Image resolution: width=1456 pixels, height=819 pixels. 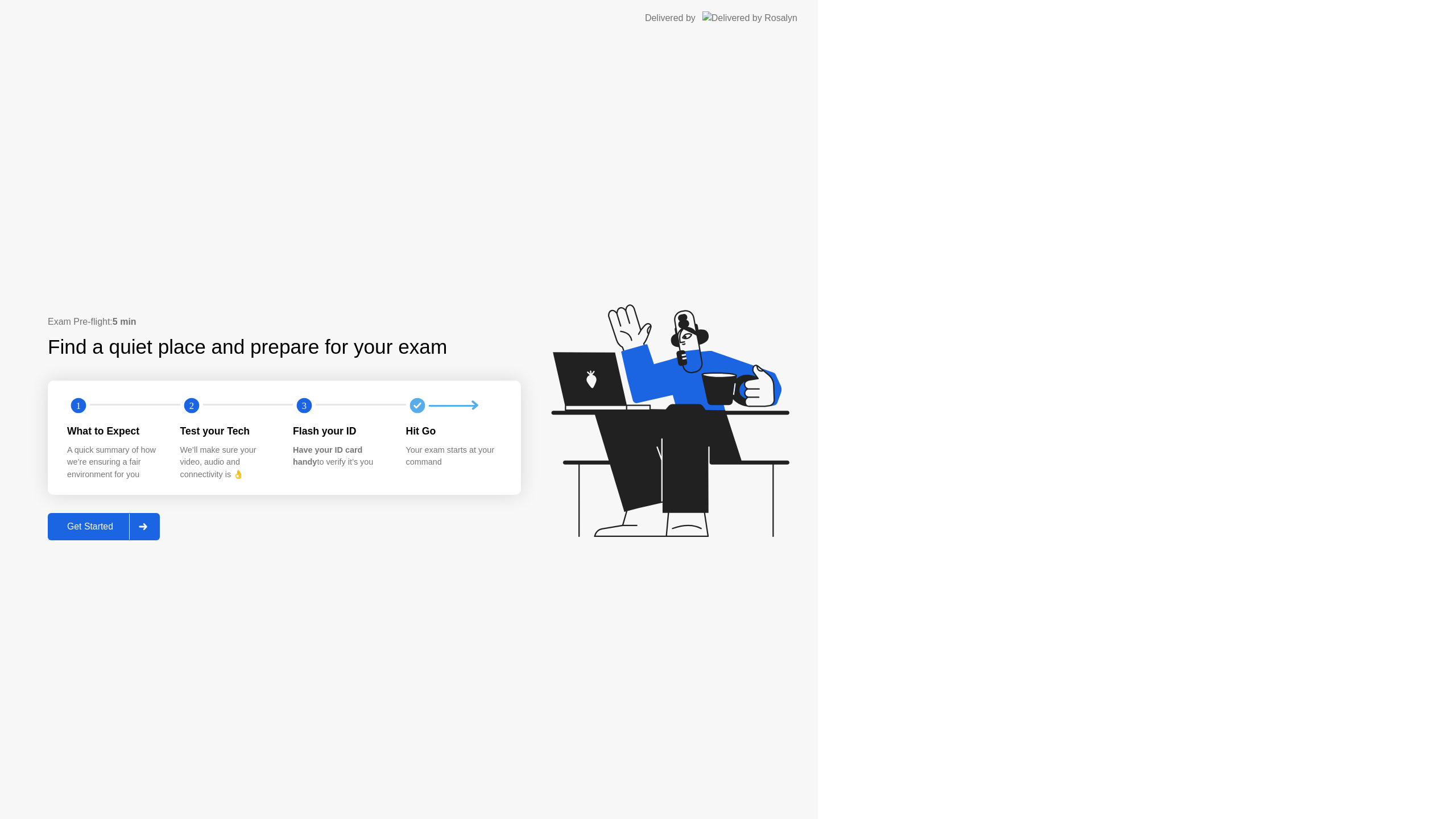 What do you see at coordinates (124, 322) in the screenshot?
I see `b: 5 min` at bounding box center [124, 322].